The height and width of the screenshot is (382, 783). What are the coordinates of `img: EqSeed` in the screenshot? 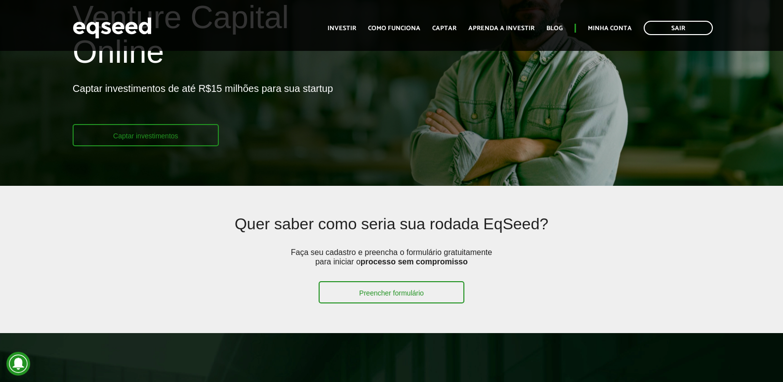 It's located at (112, 28).